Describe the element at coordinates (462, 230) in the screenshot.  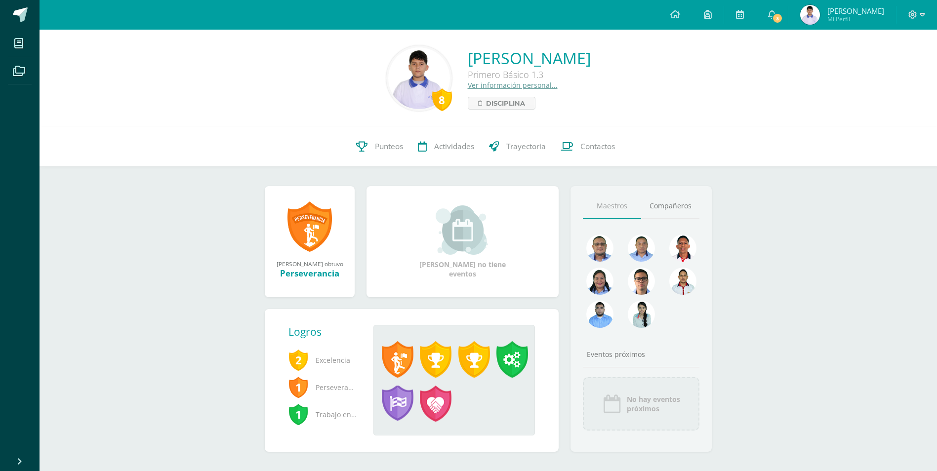
I see `img: event_small.png` at that location.